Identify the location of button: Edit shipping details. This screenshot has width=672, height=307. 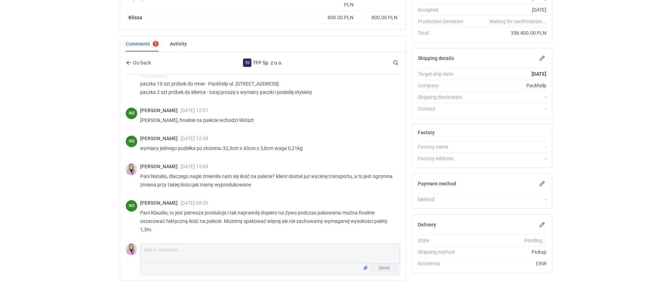
(542, 58).